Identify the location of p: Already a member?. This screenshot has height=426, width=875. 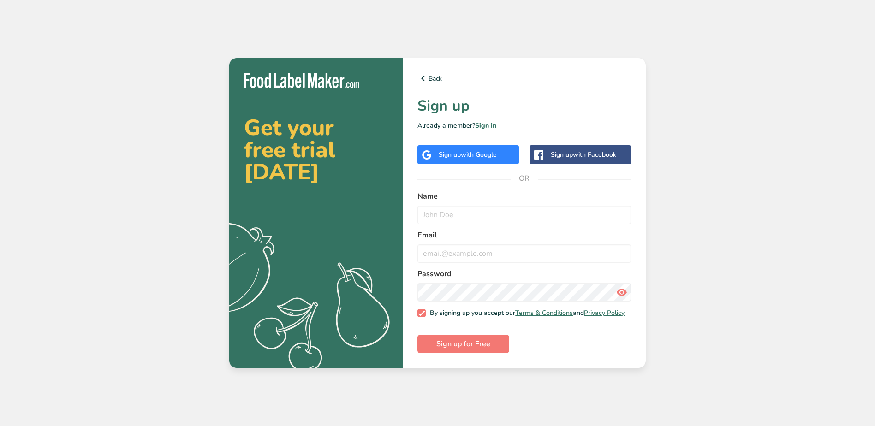
(524, 125).